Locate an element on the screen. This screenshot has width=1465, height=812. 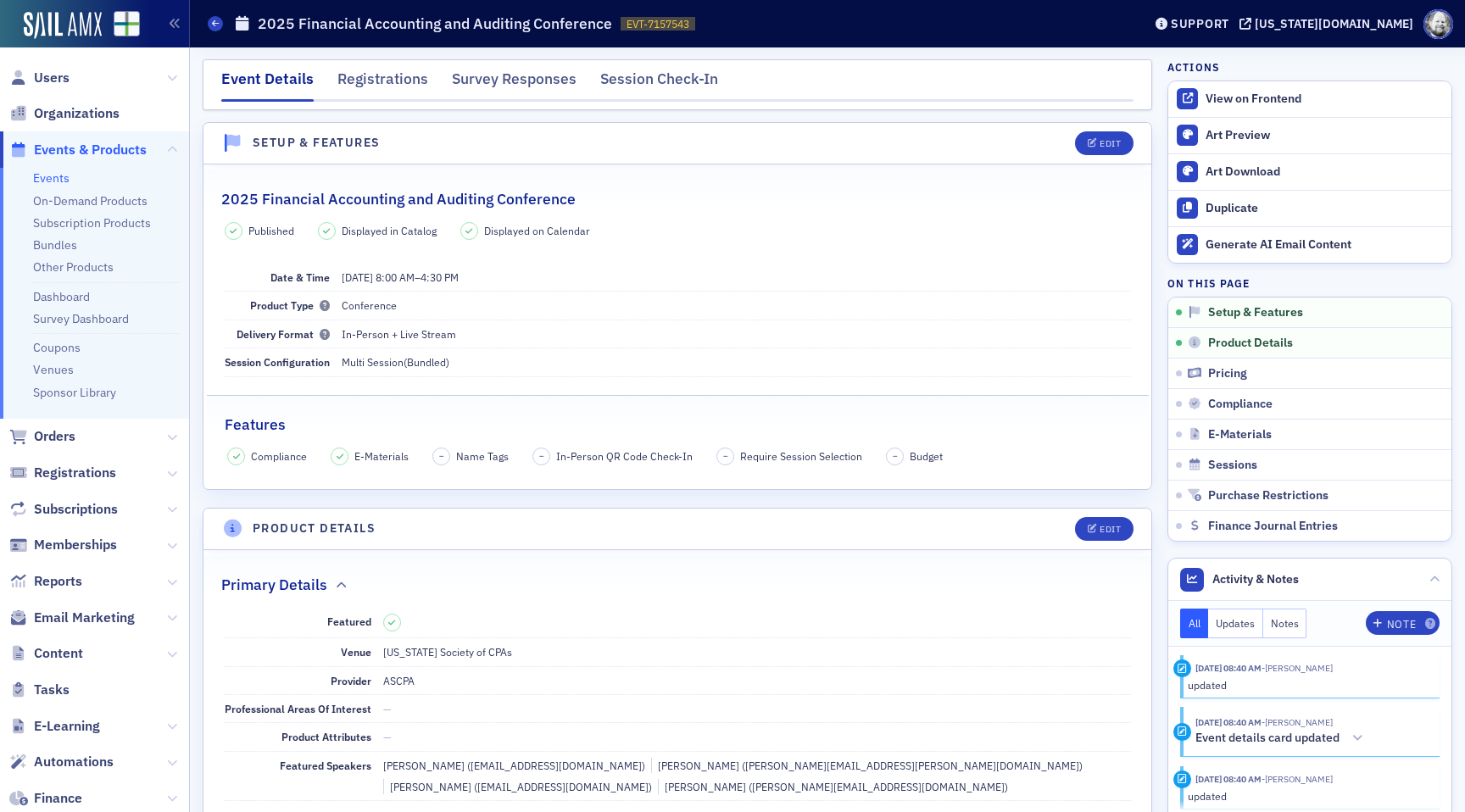
time: 4:30 PM is located at coordinates (439, 277).